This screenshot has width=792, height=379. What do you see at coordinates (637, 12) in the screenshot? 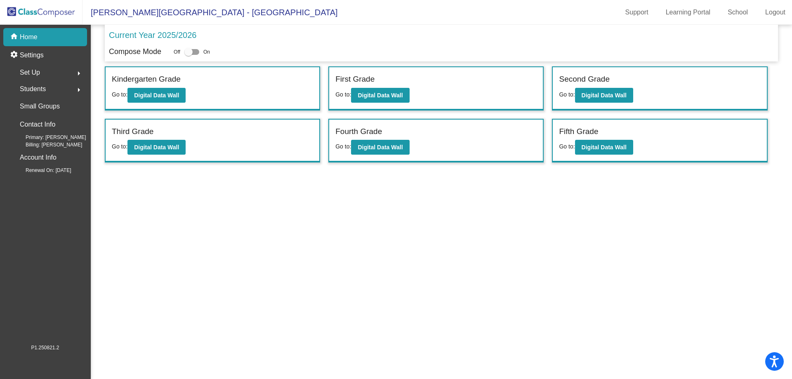
I see `a: Support` at bounding box center [637, 12].